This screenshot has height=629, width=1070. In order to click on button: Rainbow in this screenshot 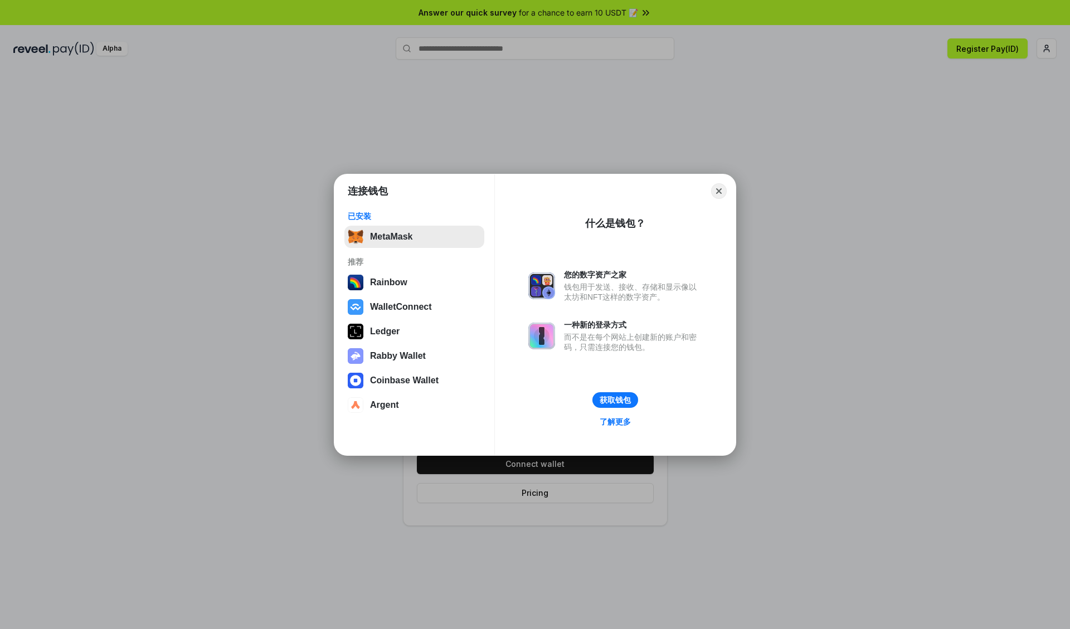, I will do `click(414, 283)`.